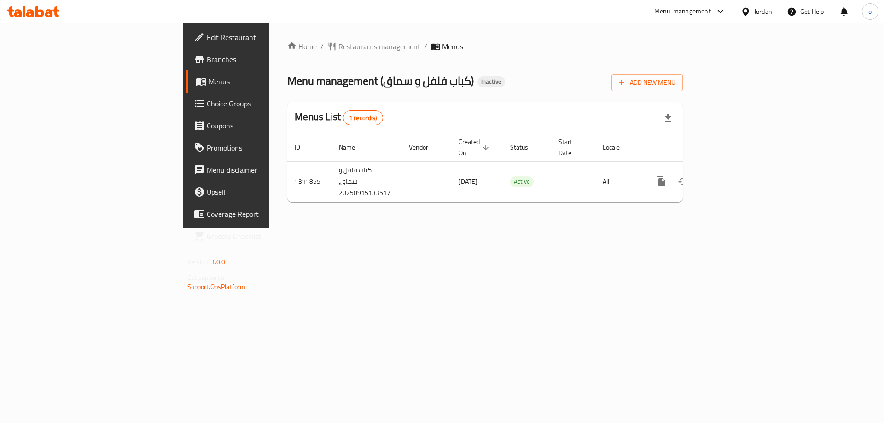  Describe the element at coordinates (661, 181) in the screenshot. I see `button: more` at that location.